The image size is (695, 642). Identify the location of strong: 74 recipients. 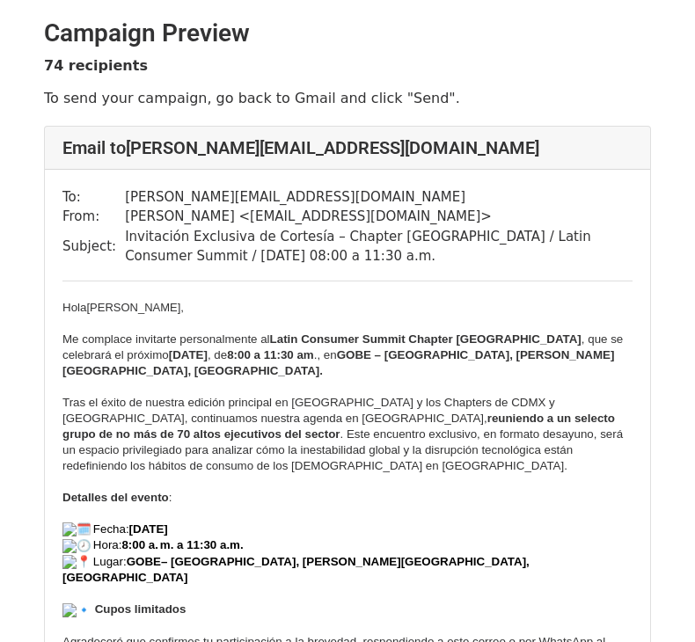
(96, 65).